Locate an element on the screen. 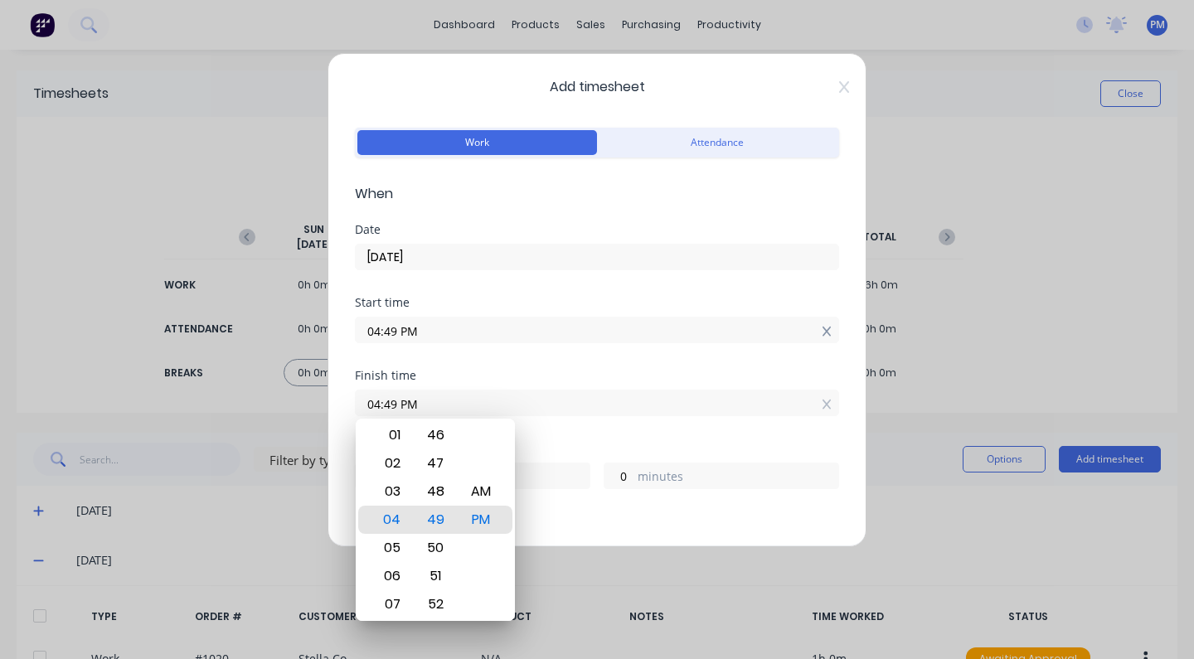 The height and width of the screenshot is (659, 1194). div: 52 is located at coordinates (435, 605).